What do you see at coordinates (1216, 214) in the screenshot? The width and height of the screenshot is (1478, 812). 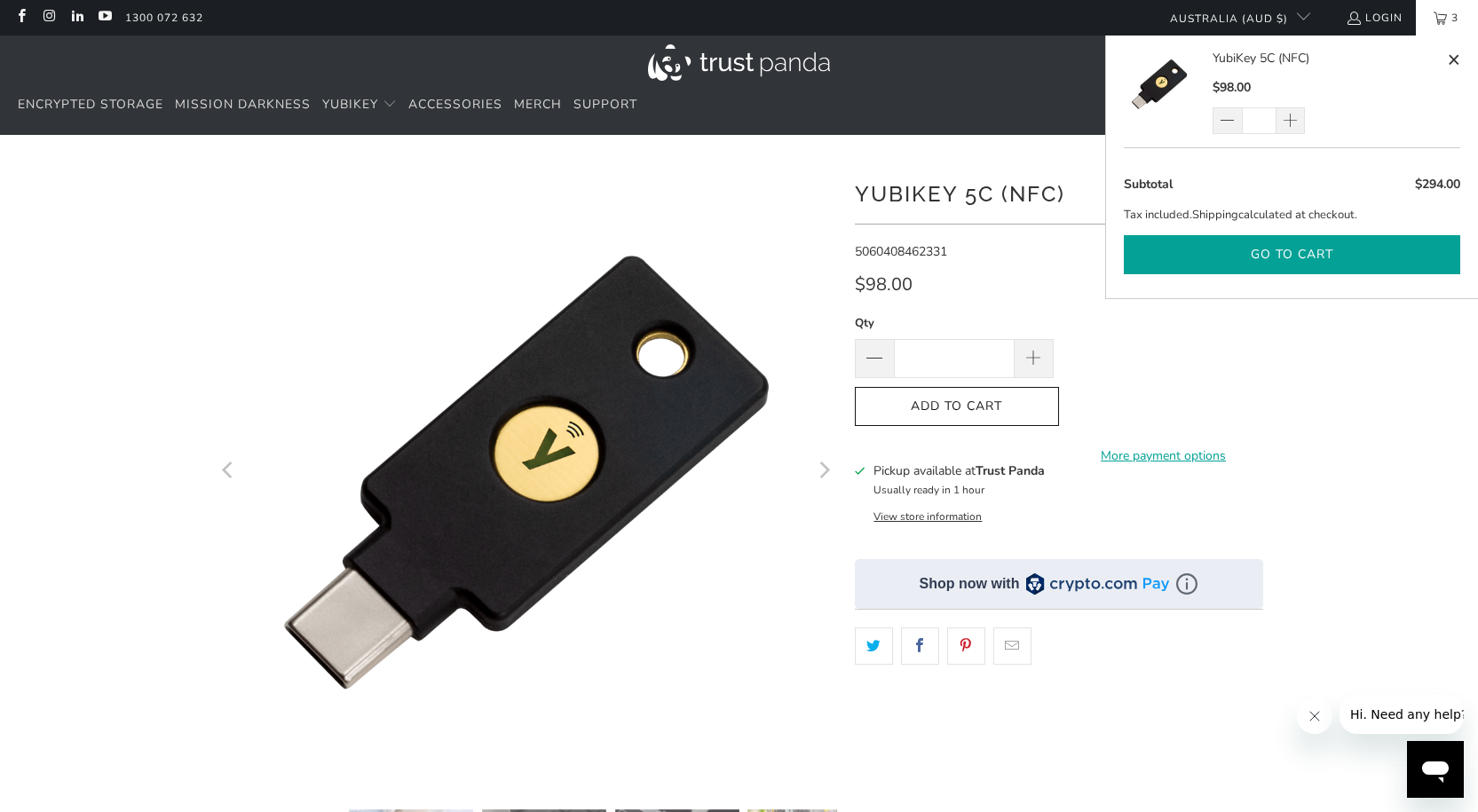 I see `a: Shipping` at bounding box center [1216, 214].